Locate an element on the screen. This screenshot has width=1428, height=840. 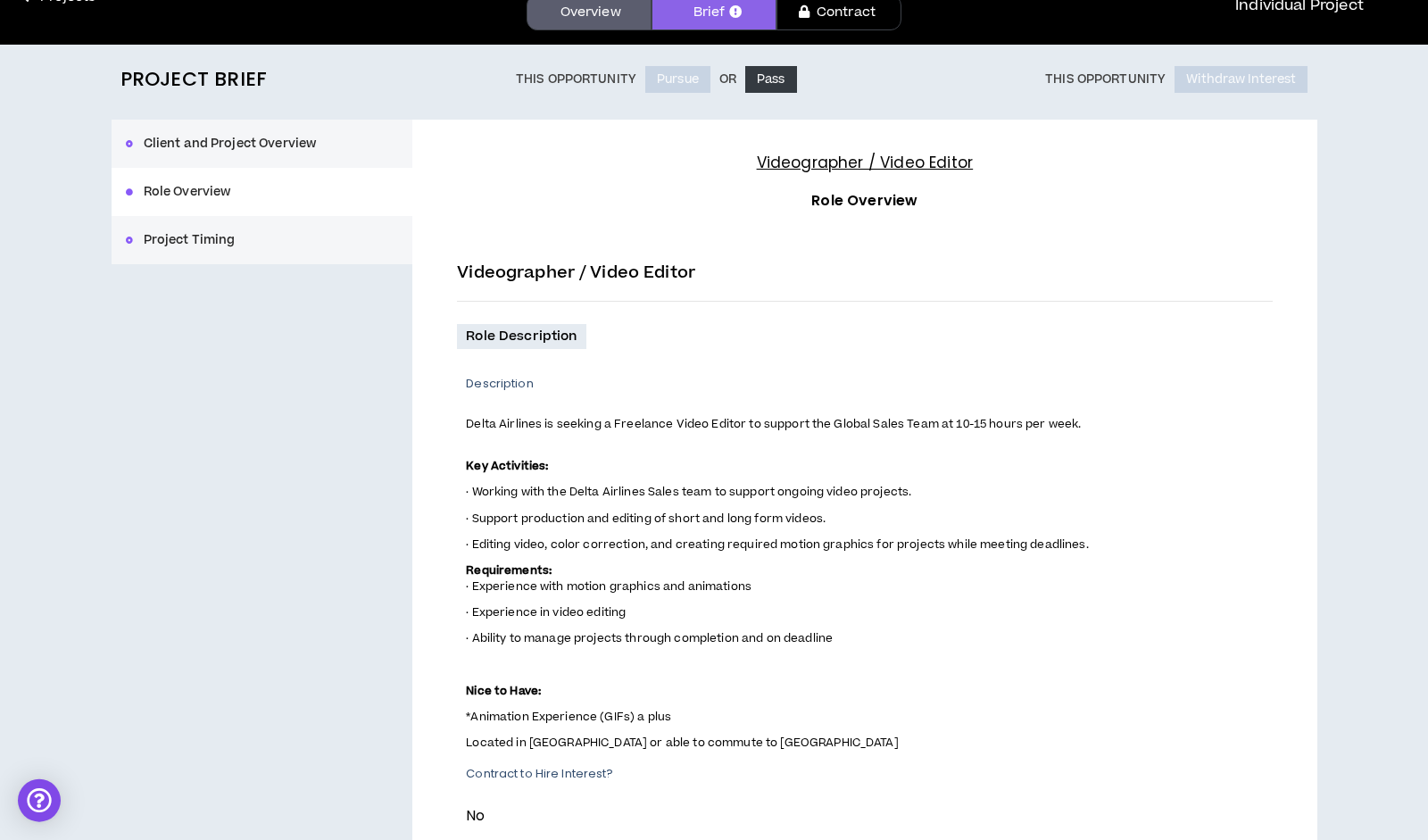
button: Project Timing is located at coordinates (262, 240).